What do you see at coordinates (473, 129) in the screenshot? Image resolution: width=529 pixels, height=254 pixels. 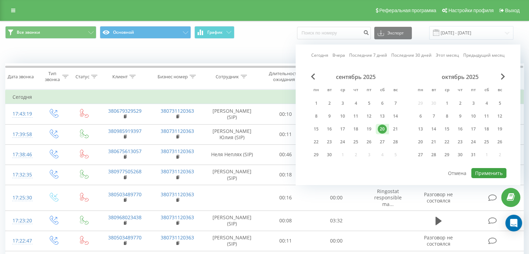 I see `div: пт 17 окт. 2025 г.` at bounding box center [473, 129].